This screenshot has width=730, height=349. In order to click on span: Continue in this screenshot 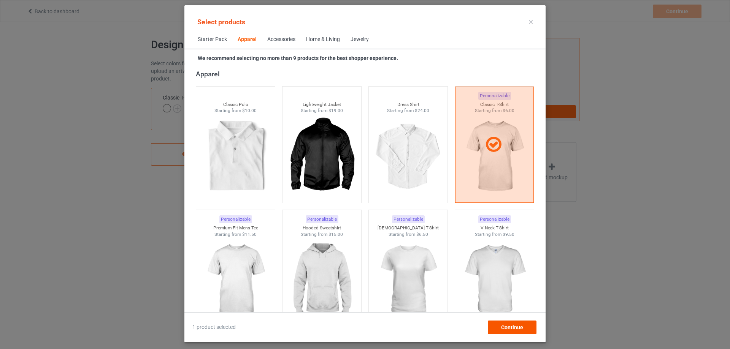, I will do `click(512, 328)`.